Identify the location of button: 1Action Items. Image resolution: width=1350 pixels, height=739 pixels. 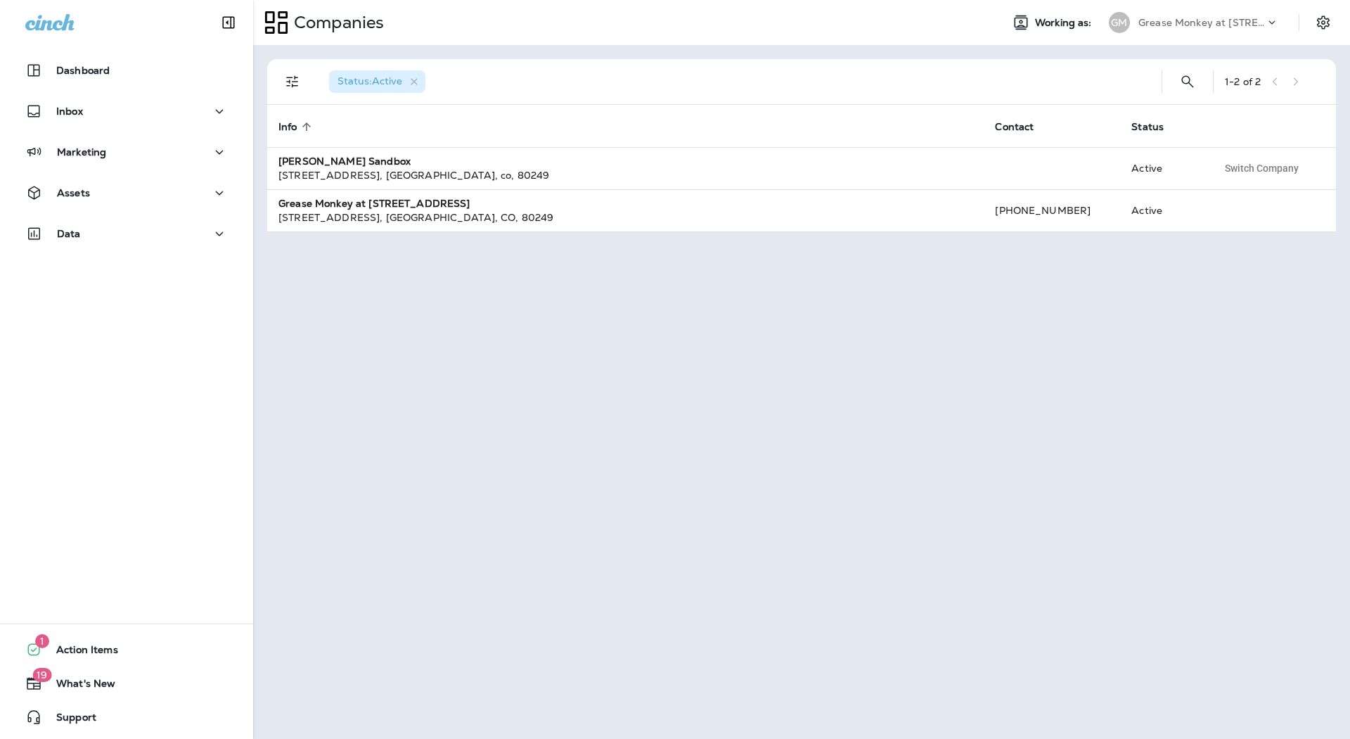
(127, 649).